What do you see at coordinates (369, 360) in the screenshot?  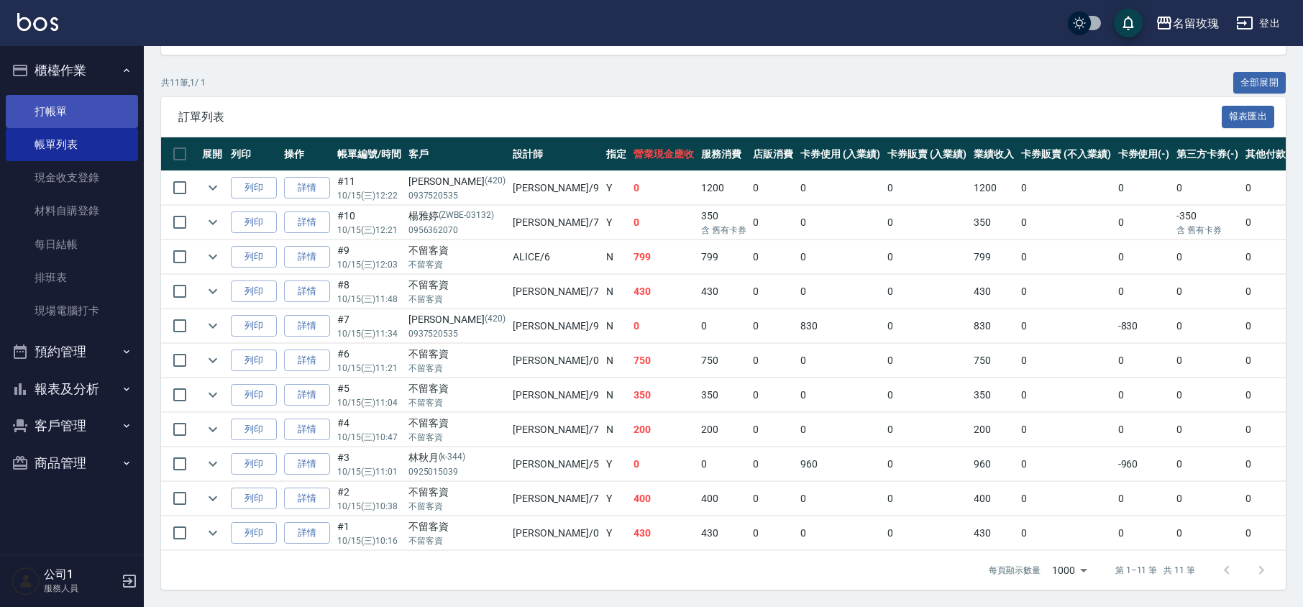 I see `td: #6` at bounding box center [369, 360].